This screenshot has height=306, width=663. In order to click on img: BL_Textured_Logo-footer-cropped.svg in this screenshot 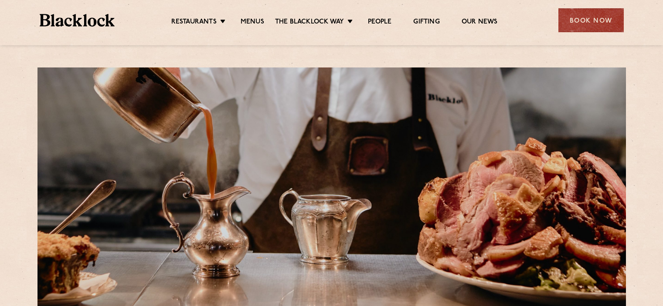, I will do `click(77, 20)`.